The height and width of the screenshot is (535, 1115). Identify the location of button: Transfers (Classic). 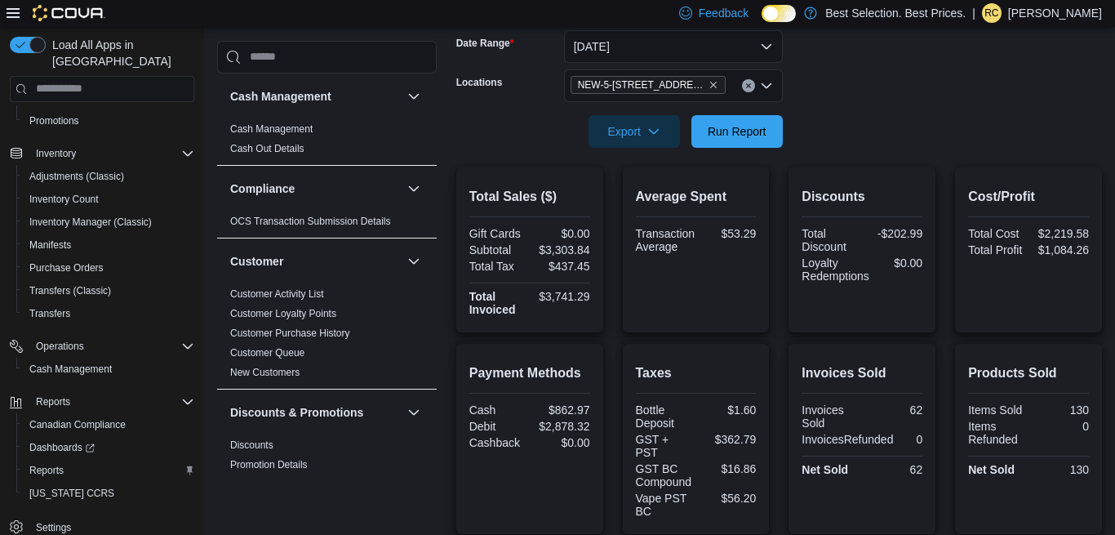
(109, 291).